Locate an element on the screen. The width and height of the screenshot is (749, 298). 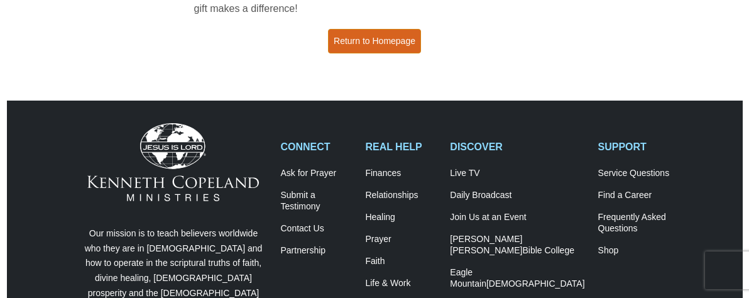
a: Join Us at an Event is located at coordinates (517, 217).